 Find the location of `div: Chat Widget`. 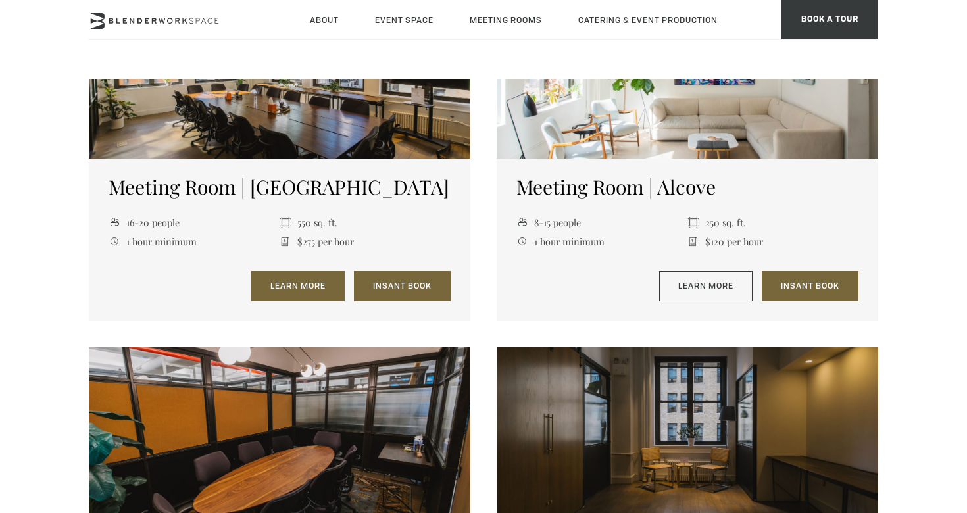

div: Chat Widget is located at coordinates (848, 429).